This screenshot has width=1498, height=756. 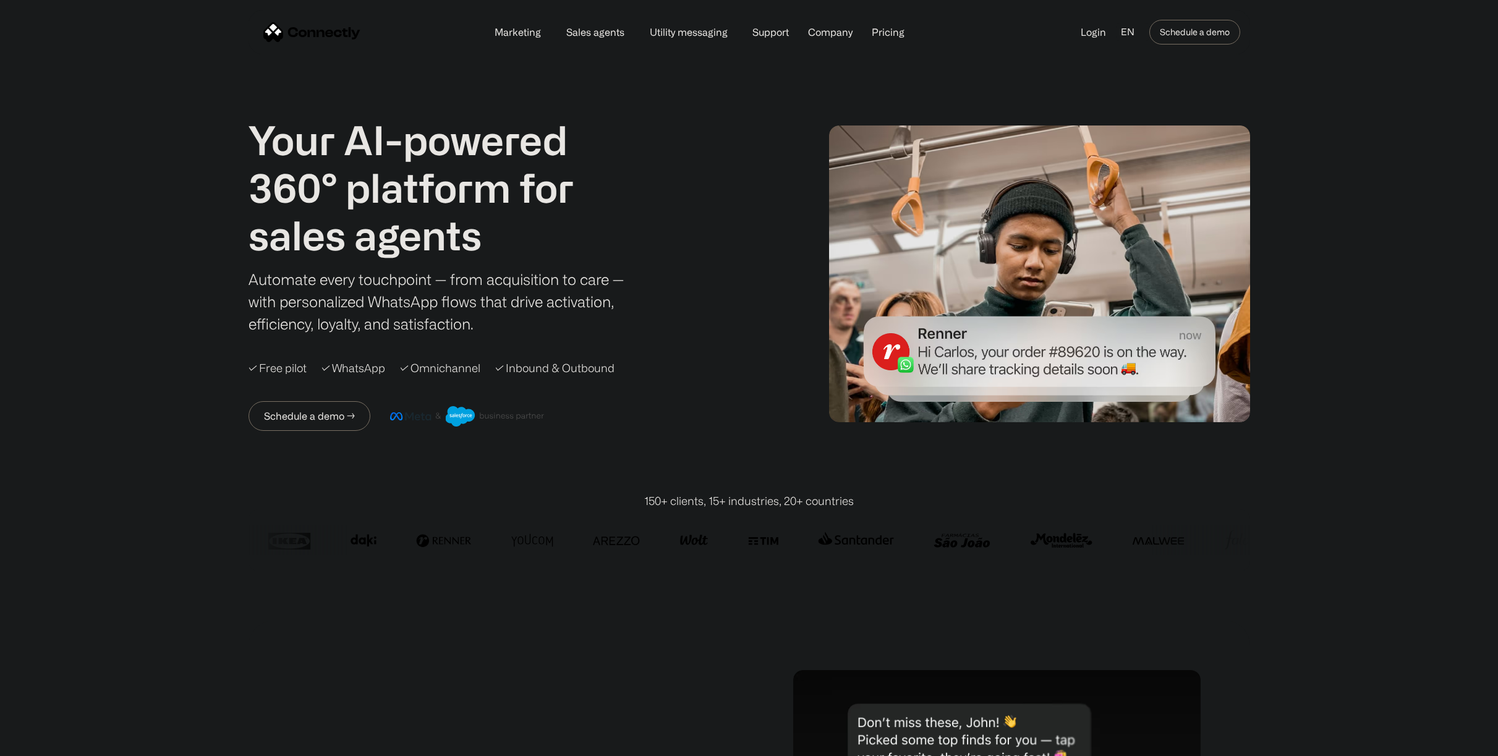 I want to click on div: 150+ clients, 15+ industries, 20+ countries, so click(x=748, y=501).